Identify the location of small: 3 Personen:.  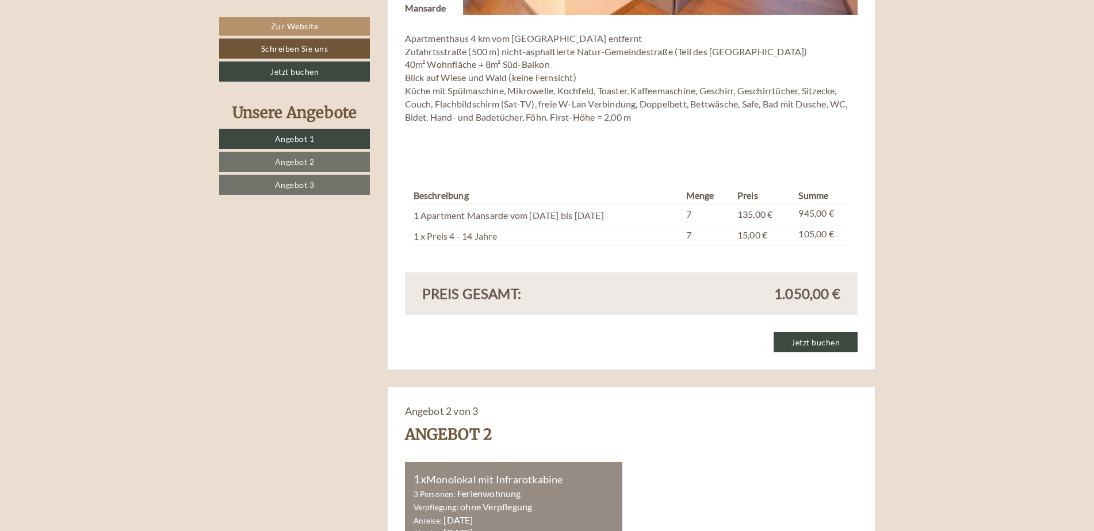
(434, 494).